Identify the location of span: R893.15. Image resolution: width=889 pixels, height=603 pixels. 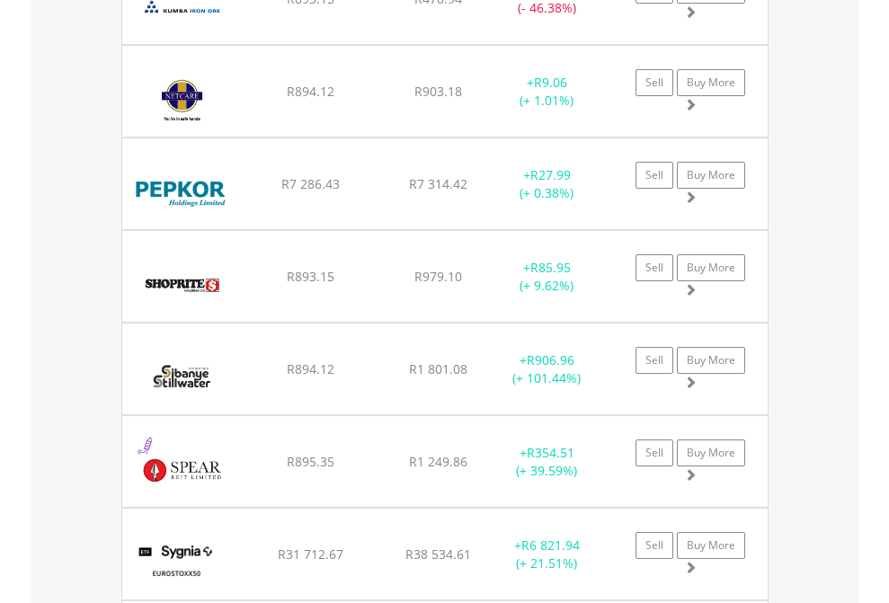
(310, 276).